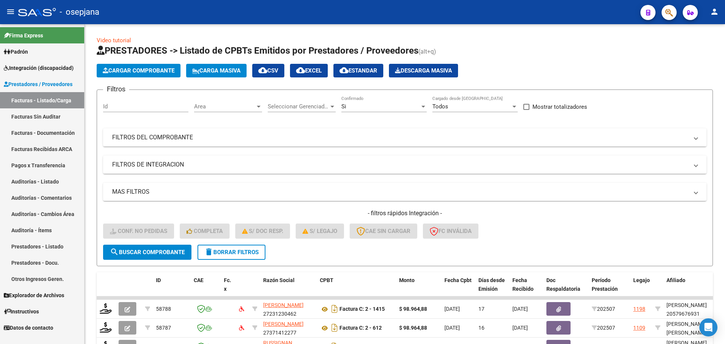  Describe the element at coordinates (309, 71) in the screenshot. I see `button: EXCEL` at that location.